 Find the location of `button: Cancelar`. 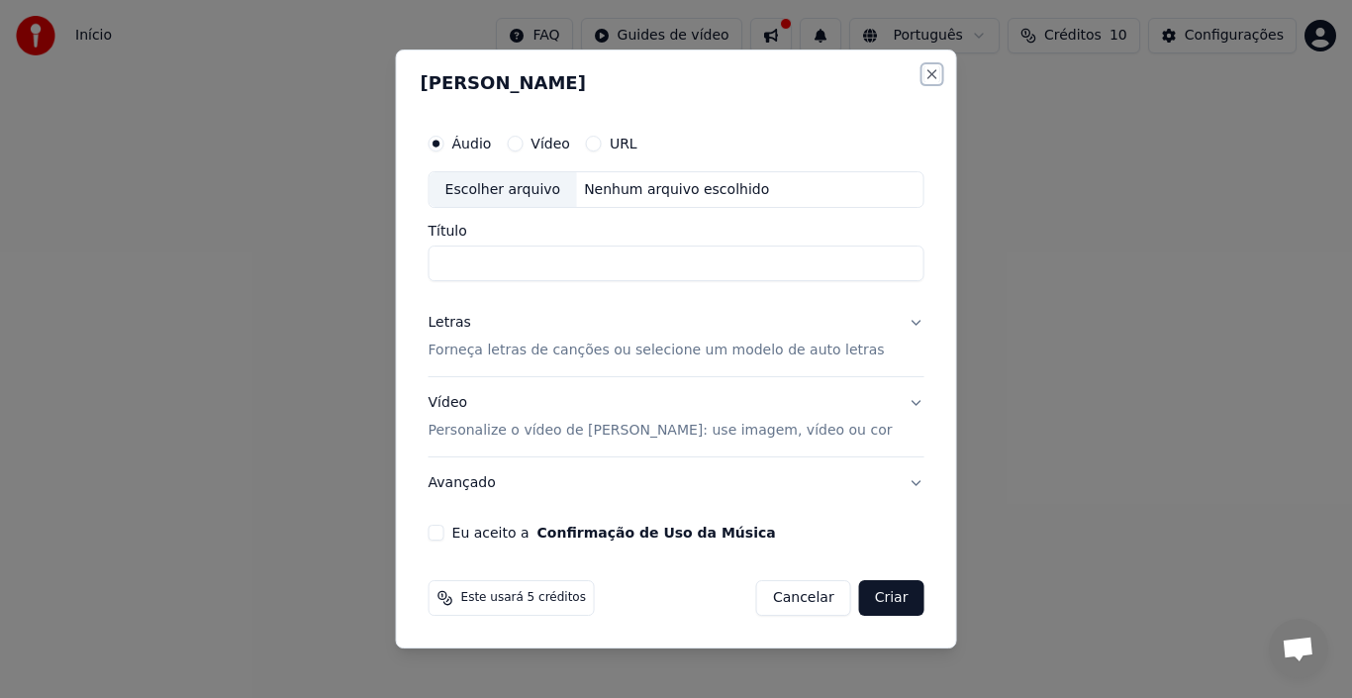

button: Cancelar is located at coordinates (804, 598).